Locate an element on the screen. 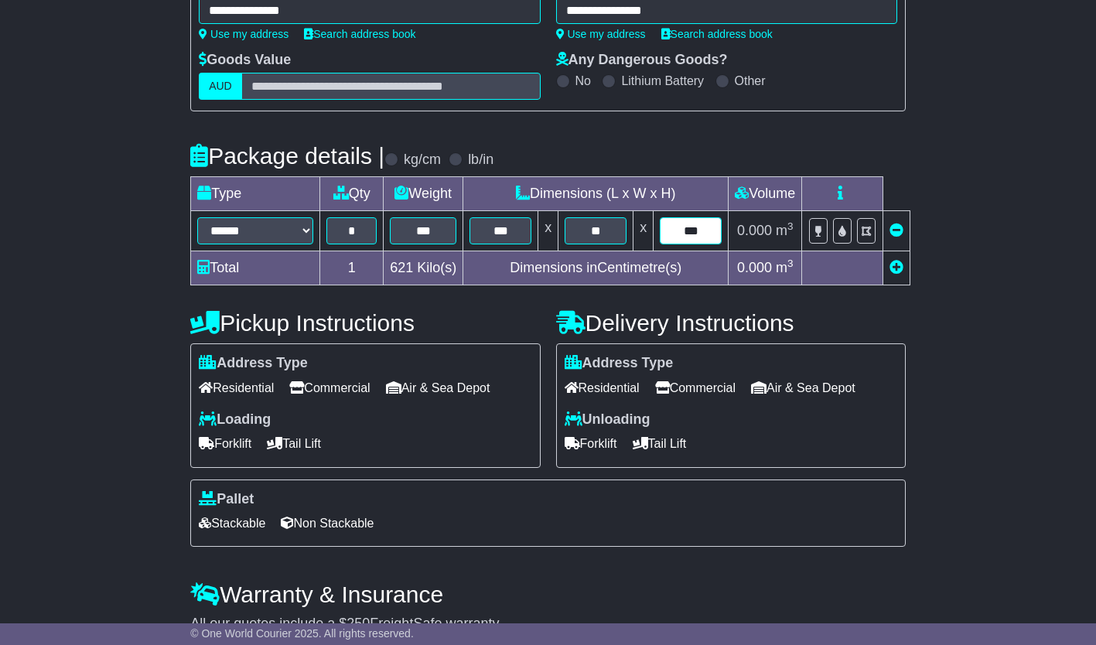 This screenshot has width=1096, height=645. h4: Package details | is located at coordinates (287, 156).